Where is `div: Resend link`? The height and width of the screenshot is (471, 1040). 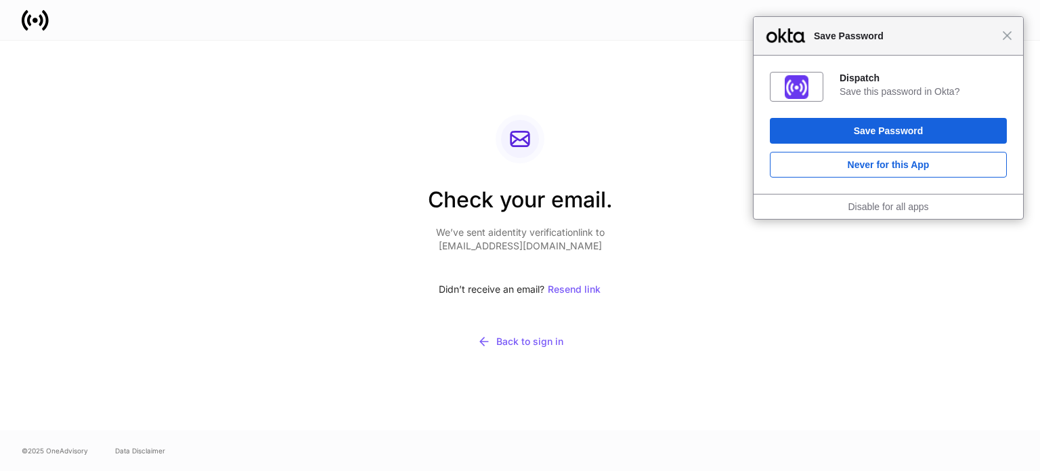
div: Resend link is located at coordinates (574, 289).